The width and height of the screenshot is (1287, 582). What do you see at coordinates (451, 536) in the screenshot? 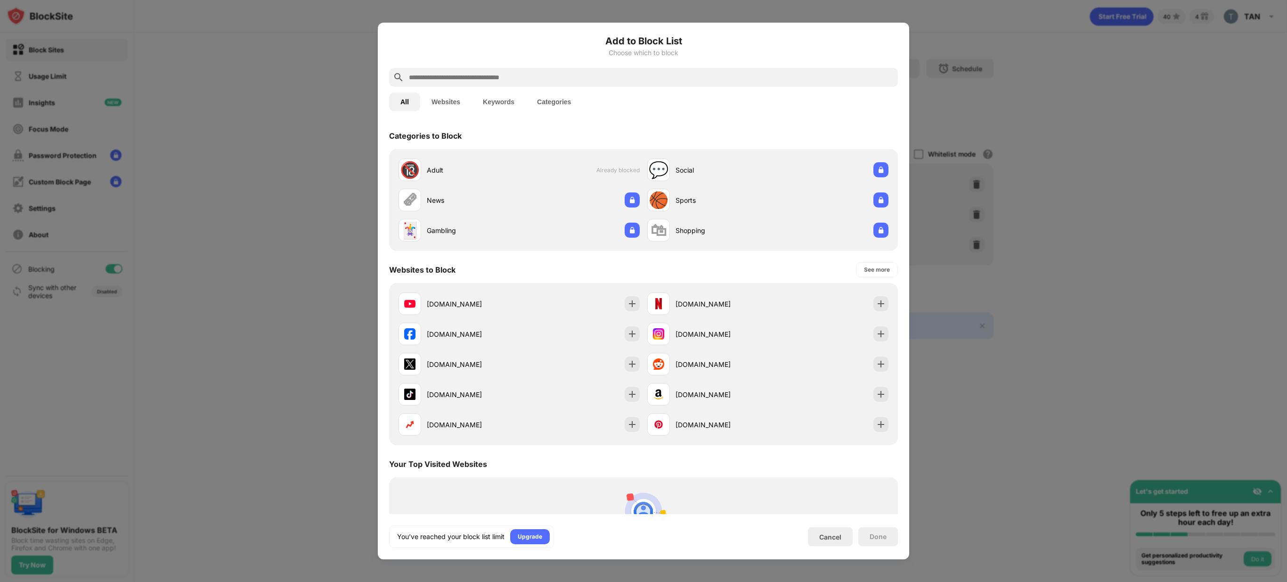
I see `div: You’ve reached your block list limit` at bounding box center [451, 536].